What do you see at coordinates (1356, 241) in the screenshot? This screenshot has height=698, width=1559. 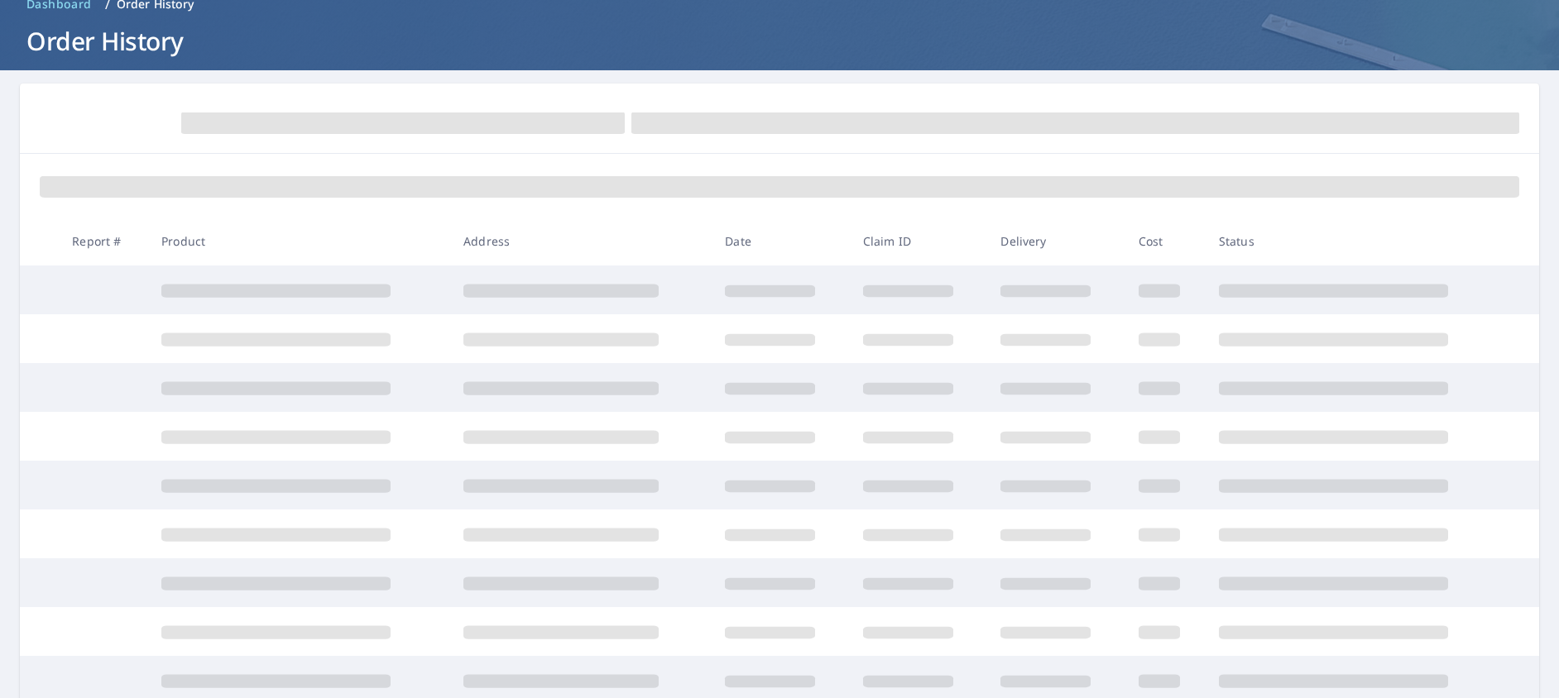 I see `th: Status` at bounding box center [1356, 241].